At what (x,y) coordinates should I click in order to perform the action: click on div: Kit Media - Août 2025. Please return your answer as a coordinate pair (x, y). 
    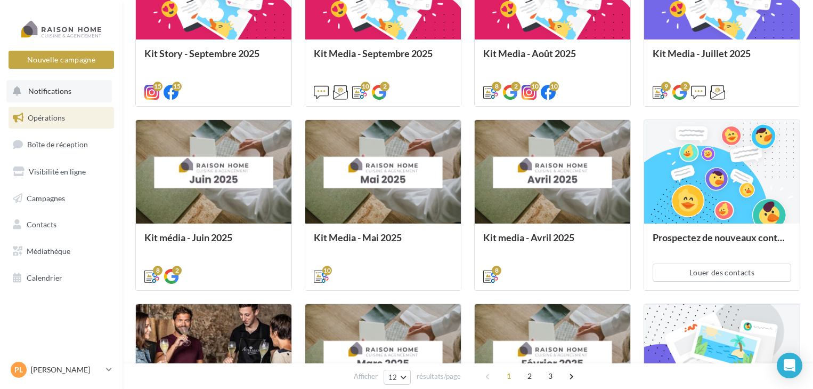
    Looking at the image, I should click on (553, 59).